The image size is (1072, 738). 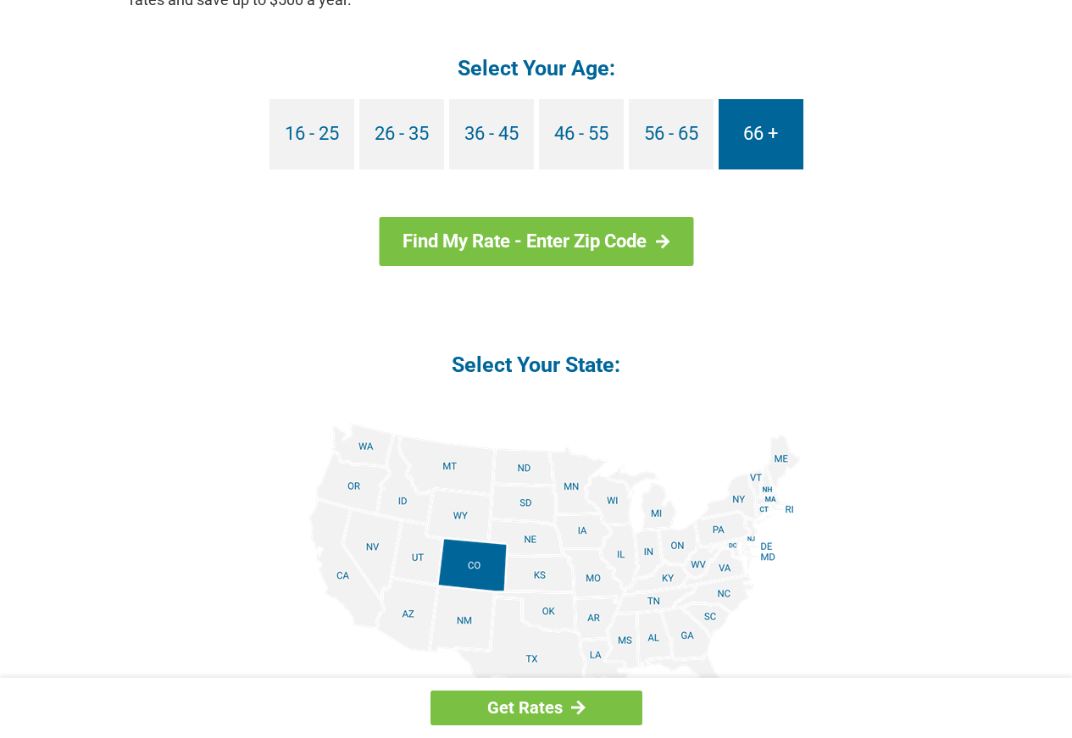 I want to click on a: 26 - 35, so click(x=402, y=134).